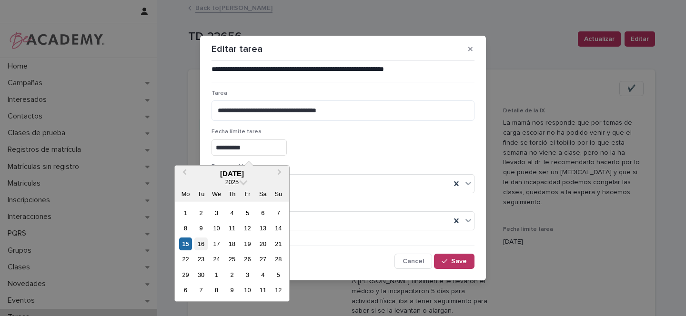  What do you see at coordinates (247, 194) in the screenshot?
I see `div: Fr` at bounding box center [247, 194].